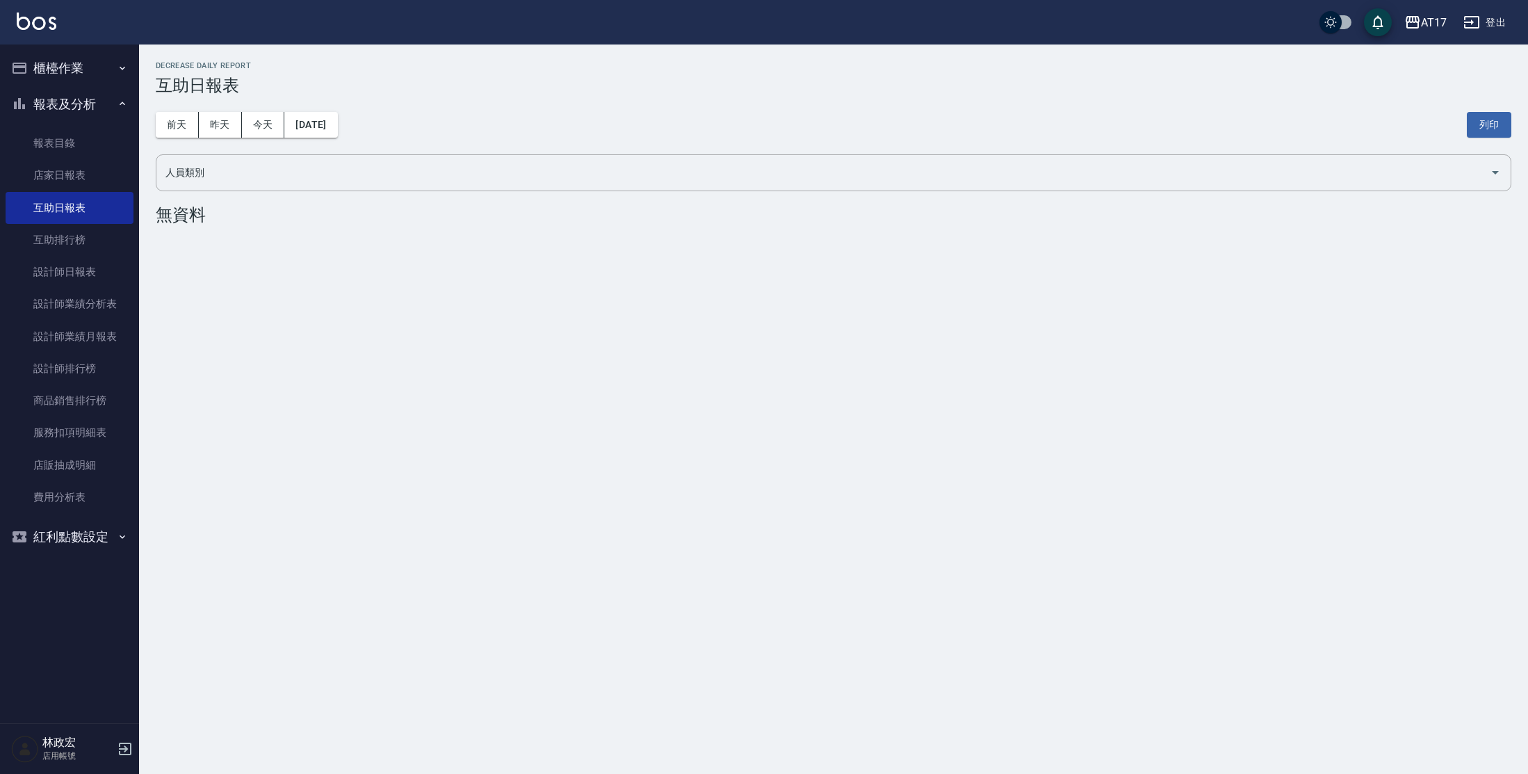 Image resolution: width=1528 pixels, height=774 pixels. Describe the element at coordinates (70, 304) in the screenshot. I see `a: 設計師業績分析表` at that location.